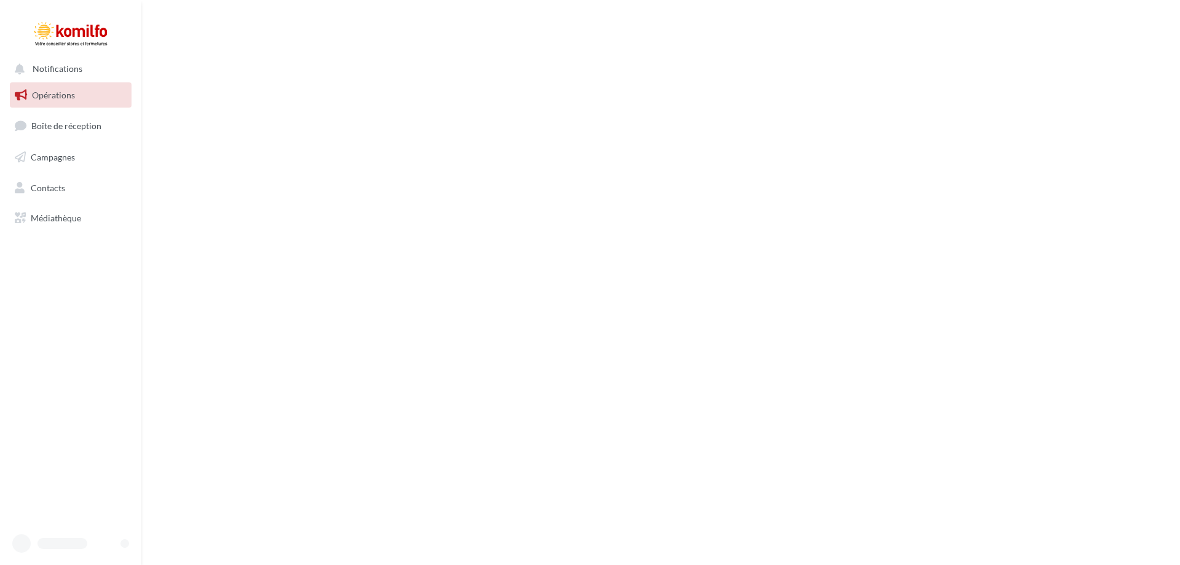 The height and width of the screenshot is (565, 1180). What do you see at coordinates (71, 157) in the screenshot?
I see `a: Campagnes` at bounding box center [71, 157].